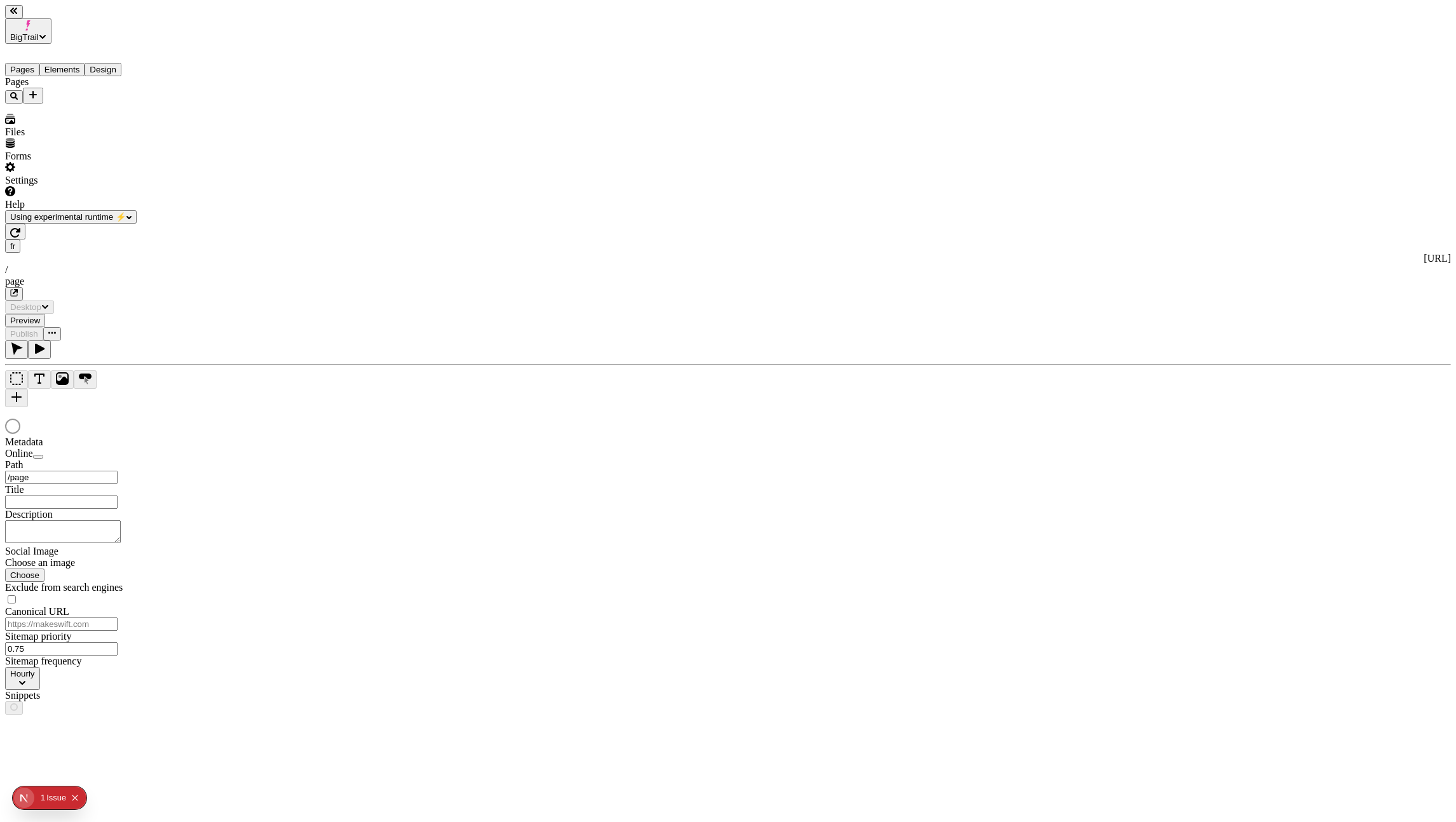  I want to click on div: Metadata, so click(81, 443).